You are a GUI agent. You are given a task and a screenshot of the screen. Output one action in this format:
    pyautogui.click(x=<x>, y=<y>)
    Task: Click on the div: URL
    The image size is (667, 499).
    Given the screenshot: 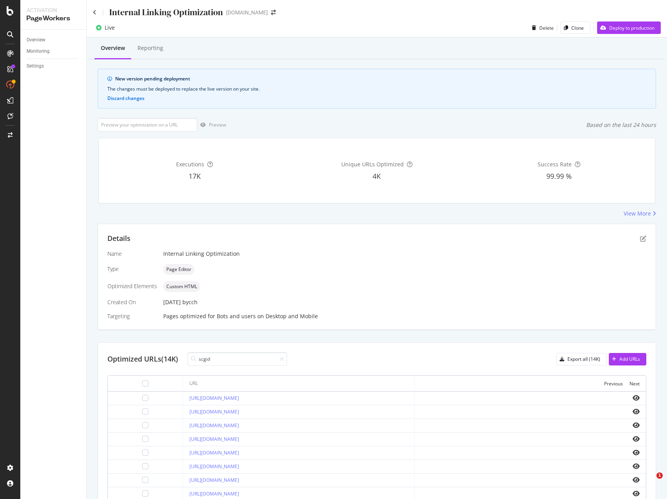 What is the action you would take?
    pyautogui.click(x=194, y=383)
    